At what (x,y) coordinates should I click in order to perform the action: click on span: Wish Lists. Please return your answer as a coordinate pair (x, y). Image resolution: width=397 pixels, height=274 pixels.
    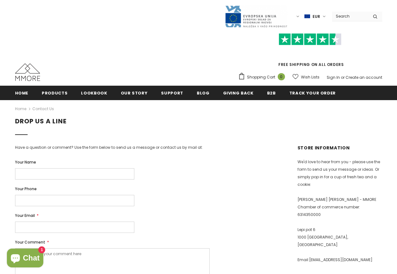
    Looking at the image, I should click on (310, 77).